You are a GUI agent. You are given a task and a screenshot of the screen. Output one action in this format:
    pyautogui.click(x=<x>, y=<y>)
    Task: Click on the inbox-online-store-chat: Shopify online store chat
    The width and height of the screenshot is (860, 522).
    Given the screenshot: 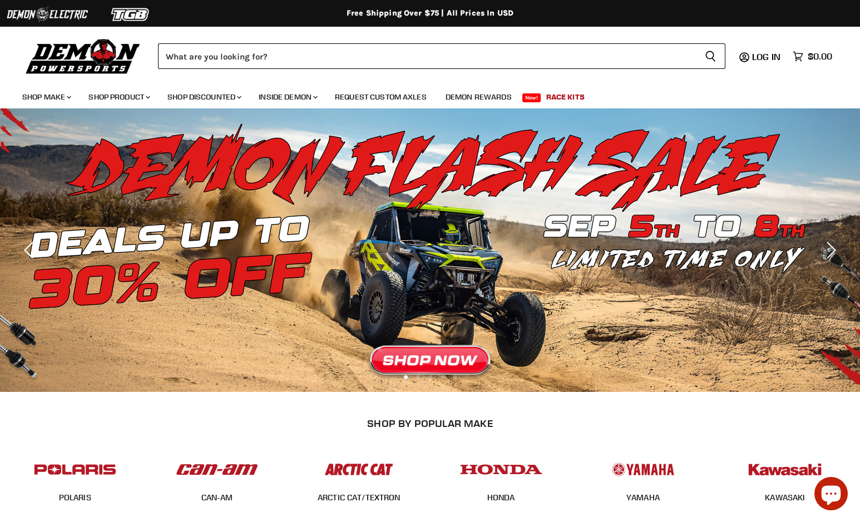 What is the action you would take?
    pyautogui.click(x=831, y=495)
    